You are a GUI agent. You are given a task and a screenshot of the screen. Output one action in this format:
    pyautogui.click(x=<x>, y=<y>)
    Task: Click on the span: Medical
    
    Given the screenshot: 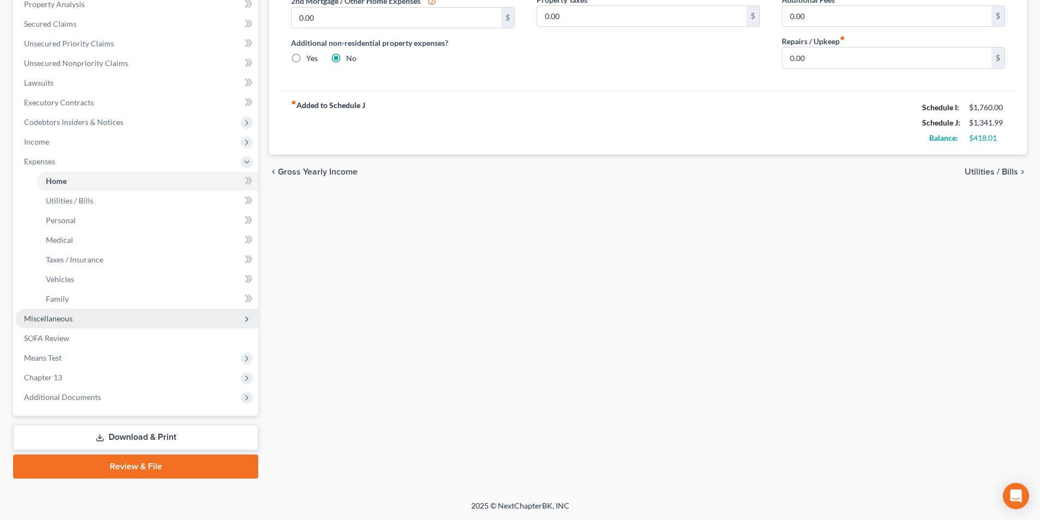 What is the action you would take?
    pyautogui.click(x=59, y=240)
    